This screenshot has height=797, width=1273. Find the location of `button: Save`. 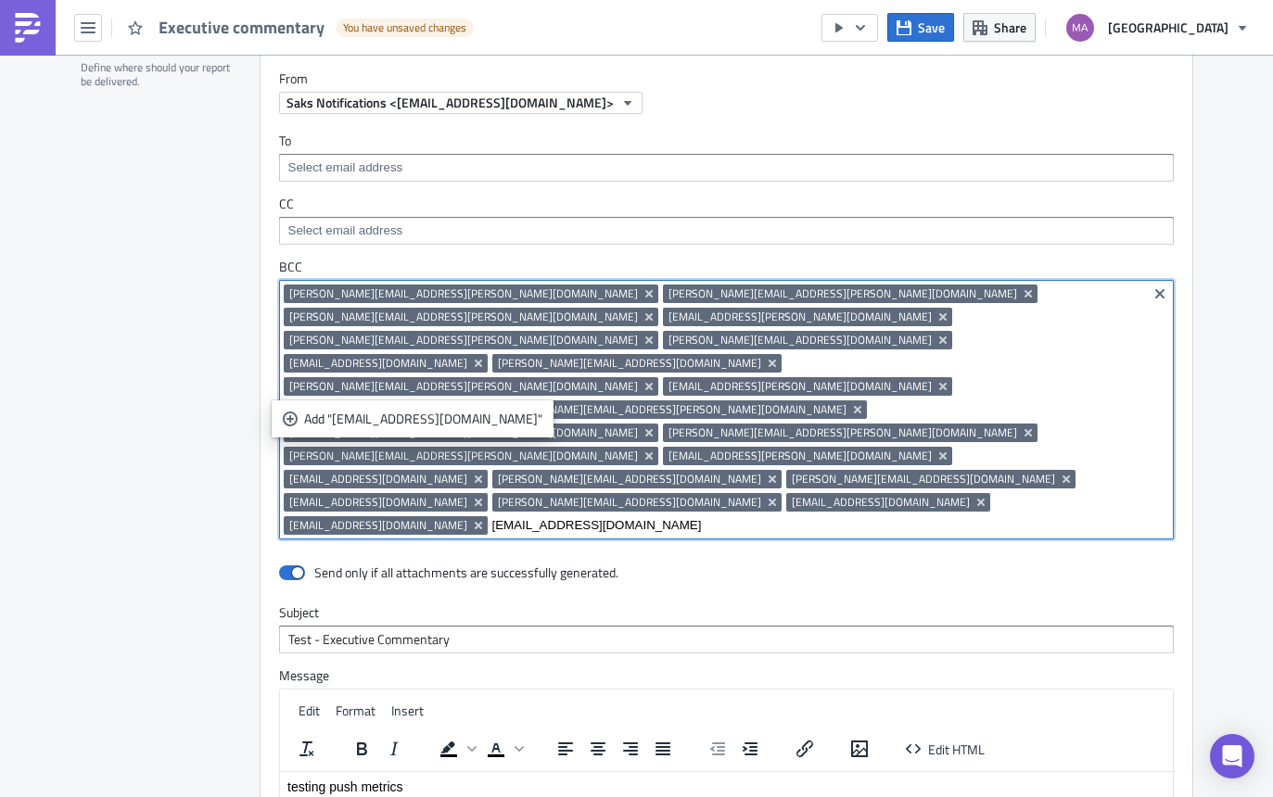

button: Save is located at coordinates (921, 27).